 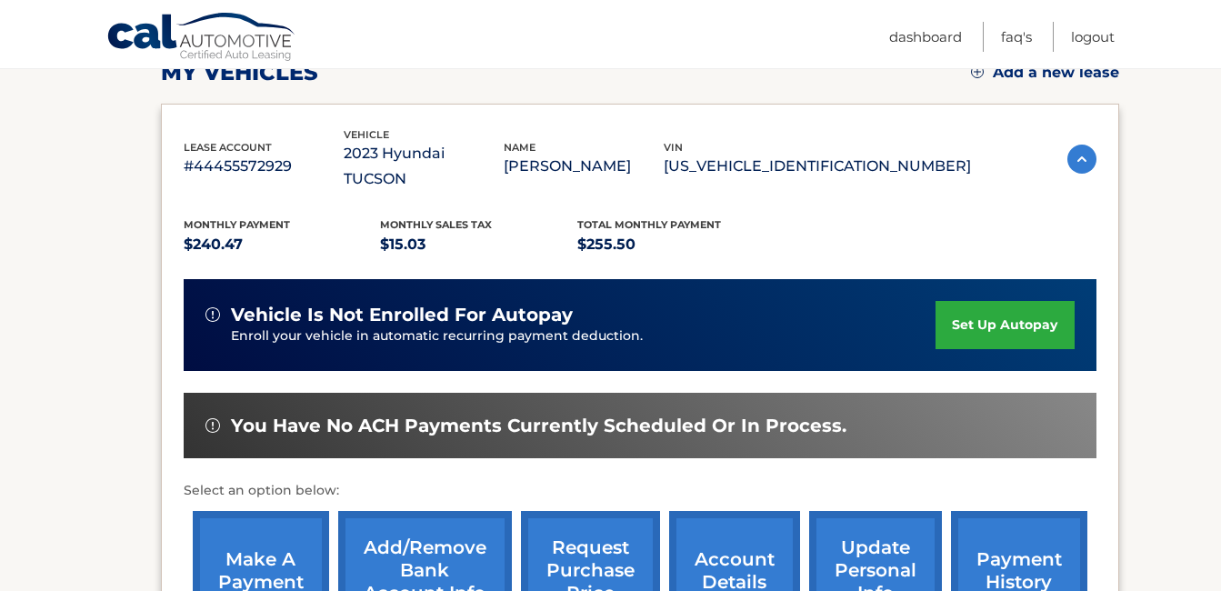 What do you see at coordinates (227, 147) in the screenshot?
I see `span: lease account` at bounding box center [227, 147].